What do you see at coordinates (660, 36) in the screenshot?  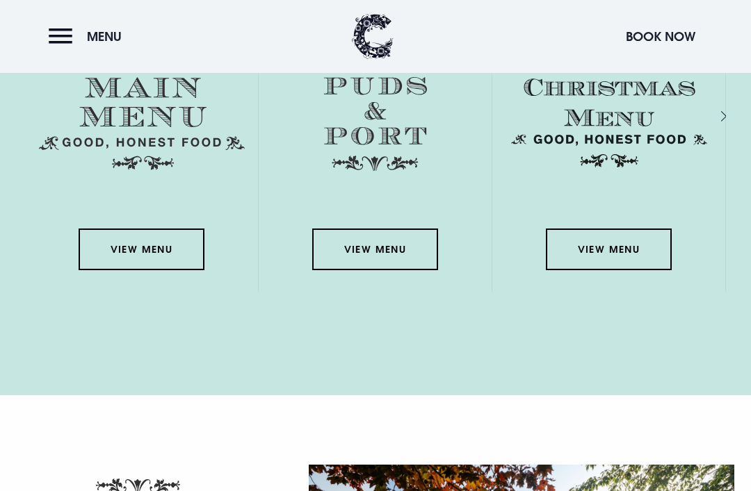 I see `button: Book Now` at bounding box center [660, 36].